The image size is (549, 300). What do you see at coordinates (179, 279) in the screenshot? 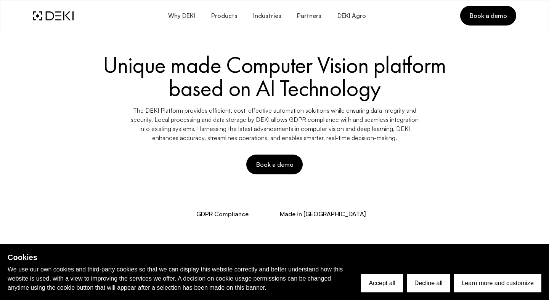
I see `p: We use our own cookies and third-party cookies so that we can display this website correctly and ...` at bounding box center [179, 279].